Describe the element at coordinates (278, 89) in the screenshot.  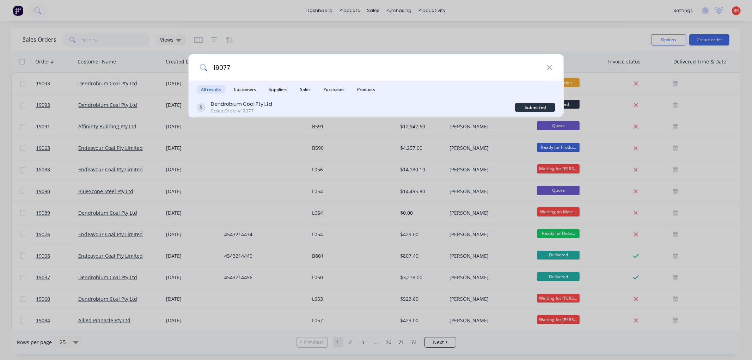
I see `span: Suppliers` at that location.